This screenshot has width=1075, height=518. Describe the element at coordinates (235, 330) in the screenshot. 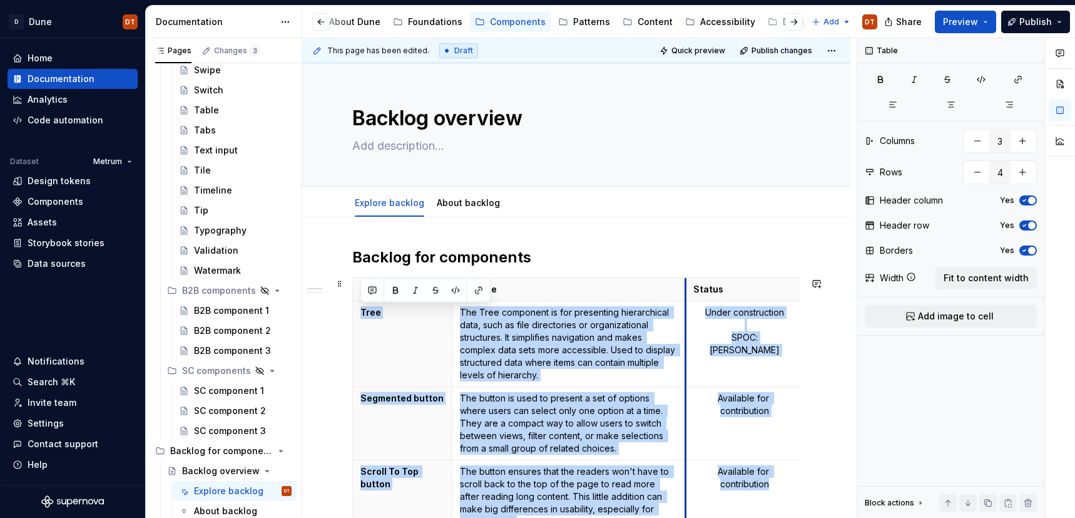

I see `a: B2B component 2` at that location.